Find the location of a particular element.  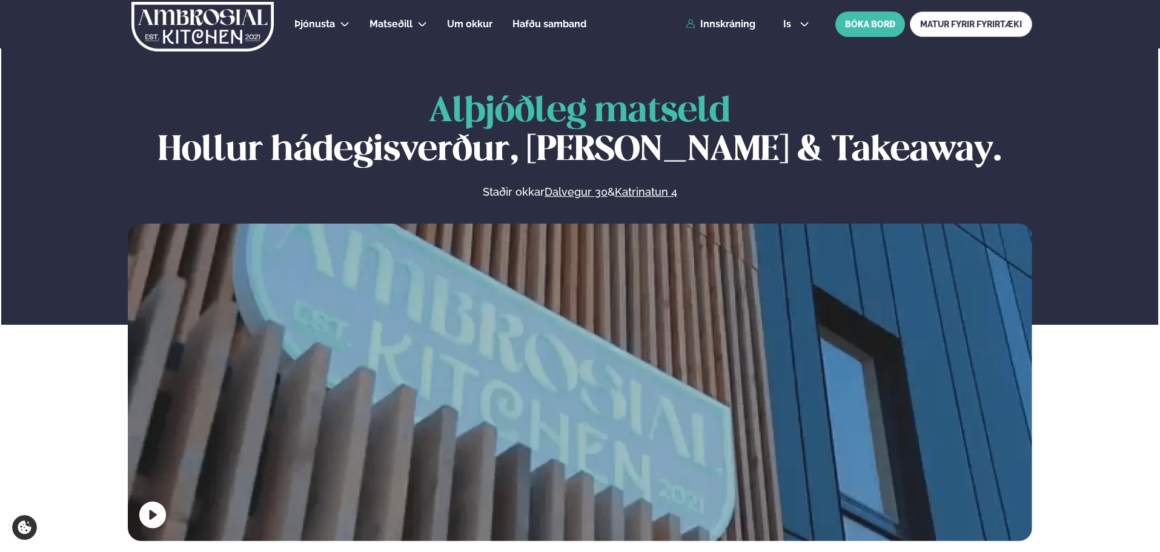

a: Innskráning is located at coordinates (720, 24).